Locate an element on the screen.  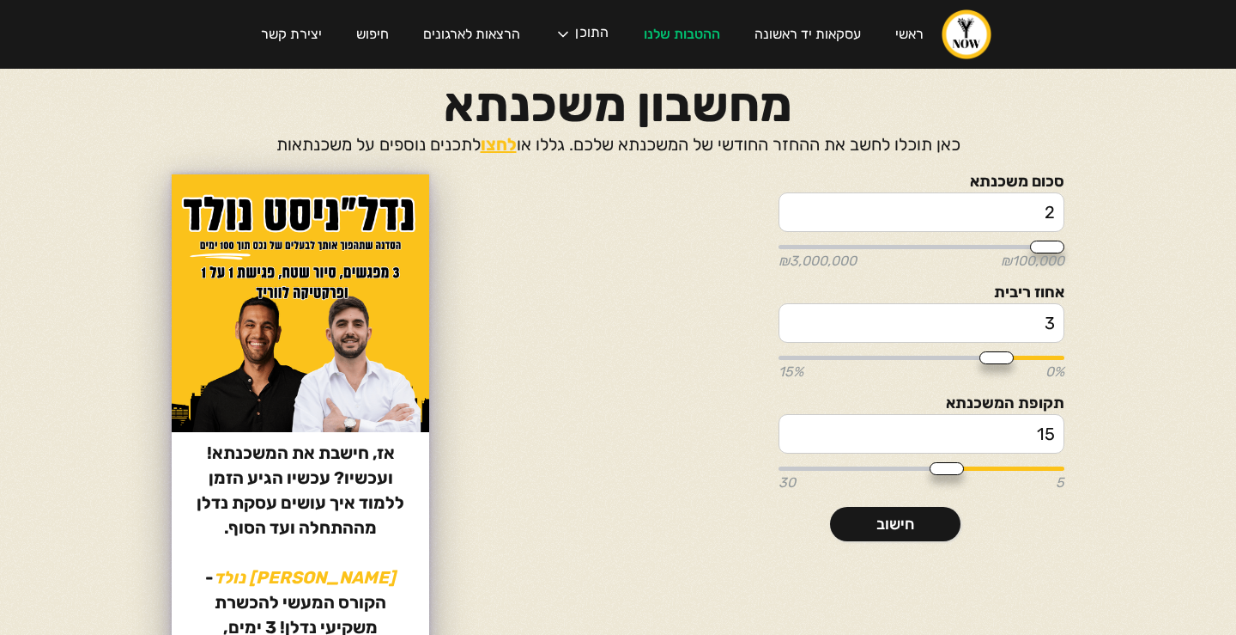
span: ₪3,000,000 is located at coordinates (817, 261).